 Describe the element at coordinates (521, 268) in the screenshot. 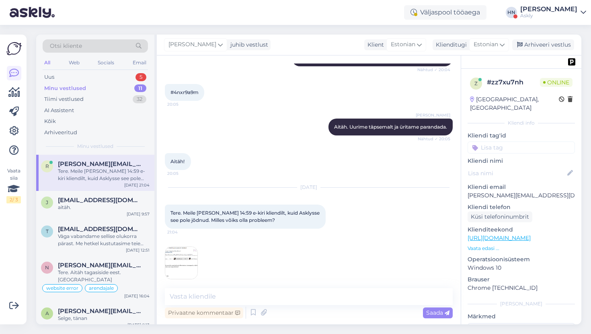

I see `p: Windows 10` at that location.